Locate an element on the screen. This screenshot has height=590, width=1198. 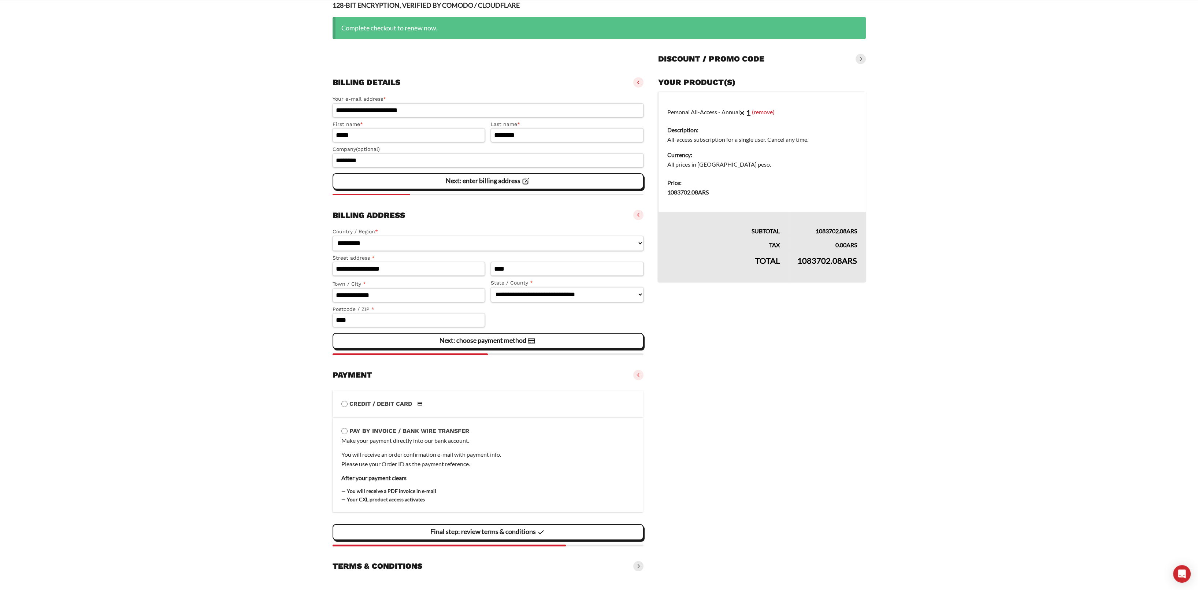
dt: Description: is located at coordinates (762, 130).